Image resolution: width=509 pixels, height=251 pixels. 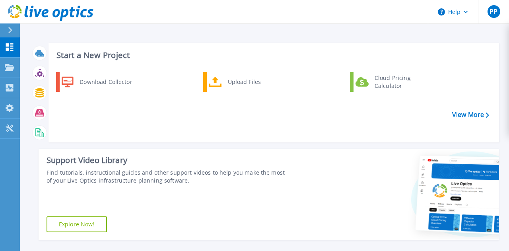 What do you see at coordinates (166, 176) in the screenshot?
I see `div: Find tutorials, instructional guides and other support videos to help you make the most of your L...` at bounding box center [166, 176].